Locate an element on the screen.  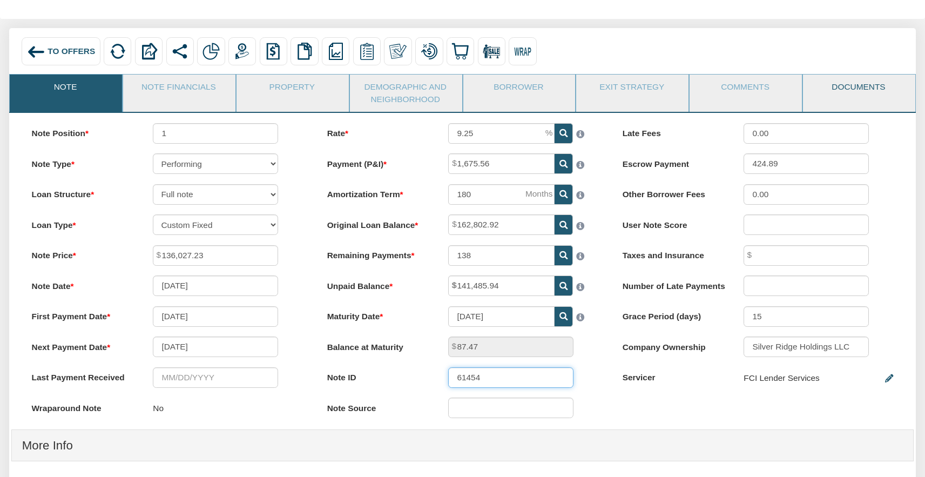
span: To Offers is located at coordinates (71, 51).